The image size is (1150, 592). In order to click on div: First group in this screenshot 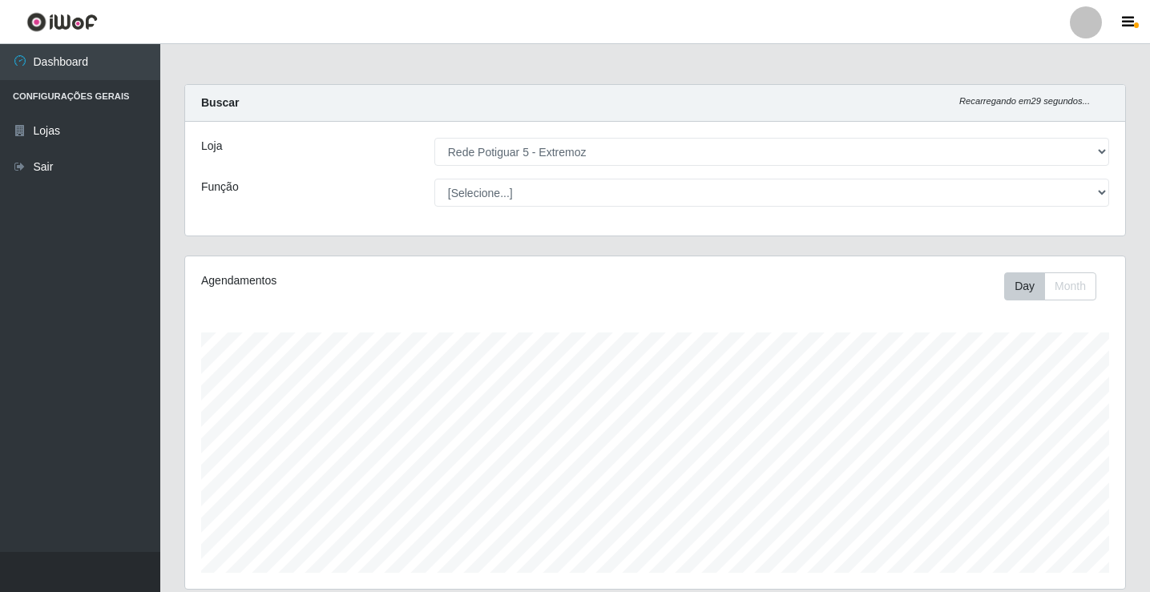, I will do `click(1049, 286)`.